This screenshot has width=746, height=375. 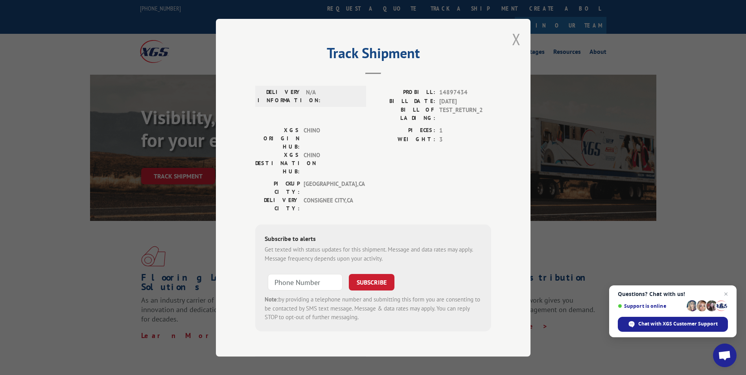 What do you see at coordinates (404, 92) in the screenshot?
I see `label: PROBILL:` at bounding box center [404, 92].